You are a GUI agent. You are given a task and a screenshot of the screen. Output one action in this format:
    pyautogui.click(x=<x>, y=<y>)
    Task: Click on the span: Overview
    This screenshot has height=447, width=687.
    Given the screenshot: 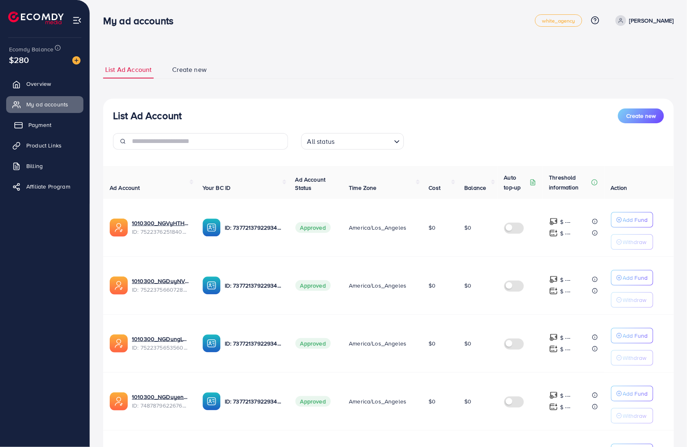 What is the action you would take?
    pyautogui.click(x=39, y=84)
    